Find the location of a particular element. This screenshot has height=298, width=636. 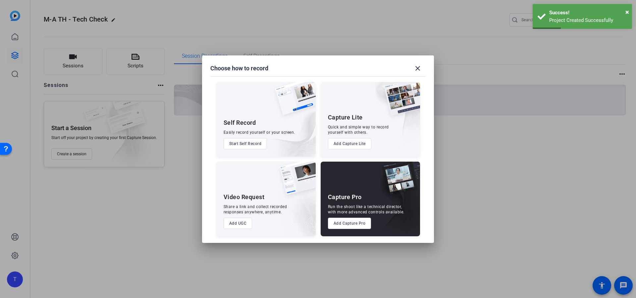

div: Share a link and collect recorded responses anywhere, anytime. is located at coordinates (256, 209).